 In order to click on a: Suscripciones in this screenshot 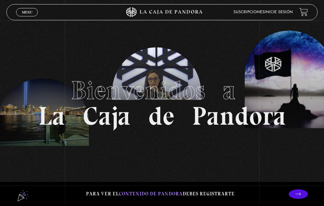, I will do `click(248, 12)`.